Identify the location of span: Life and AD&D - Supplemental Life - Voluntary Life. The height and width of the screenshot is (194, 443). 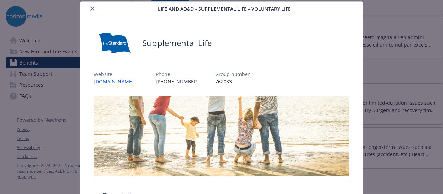
(224, 9).